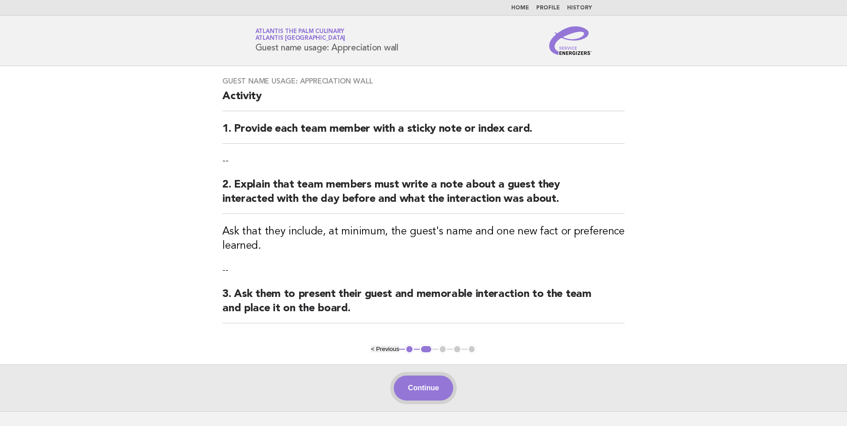  What do you see at coordinates (520, 8) in the screenshot?
I see `a: Home` at bounding box center [520, 8].